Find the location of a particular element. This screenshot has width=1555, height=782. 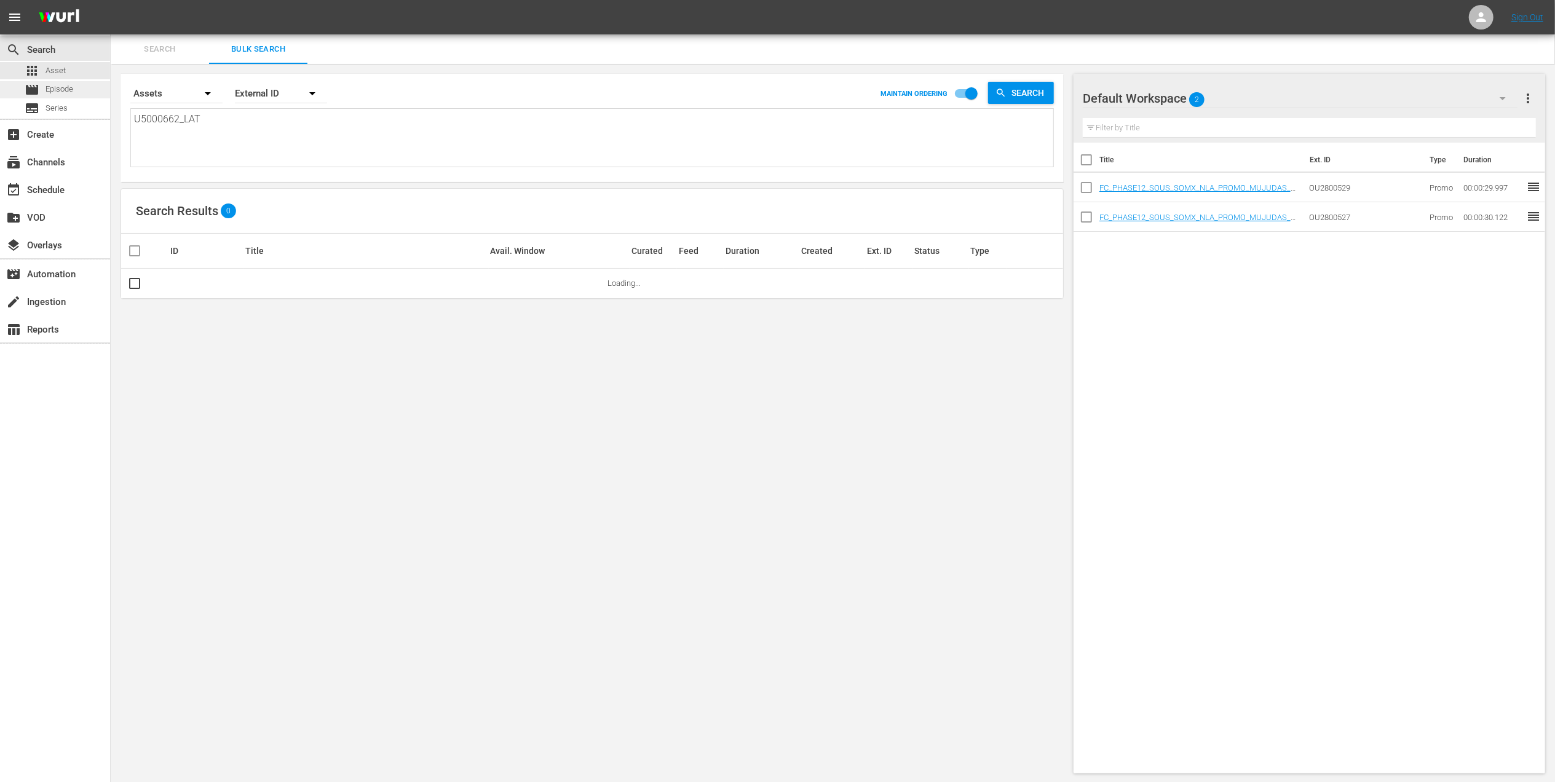

td: OU2800527 is located at coordinates (1365, 217).